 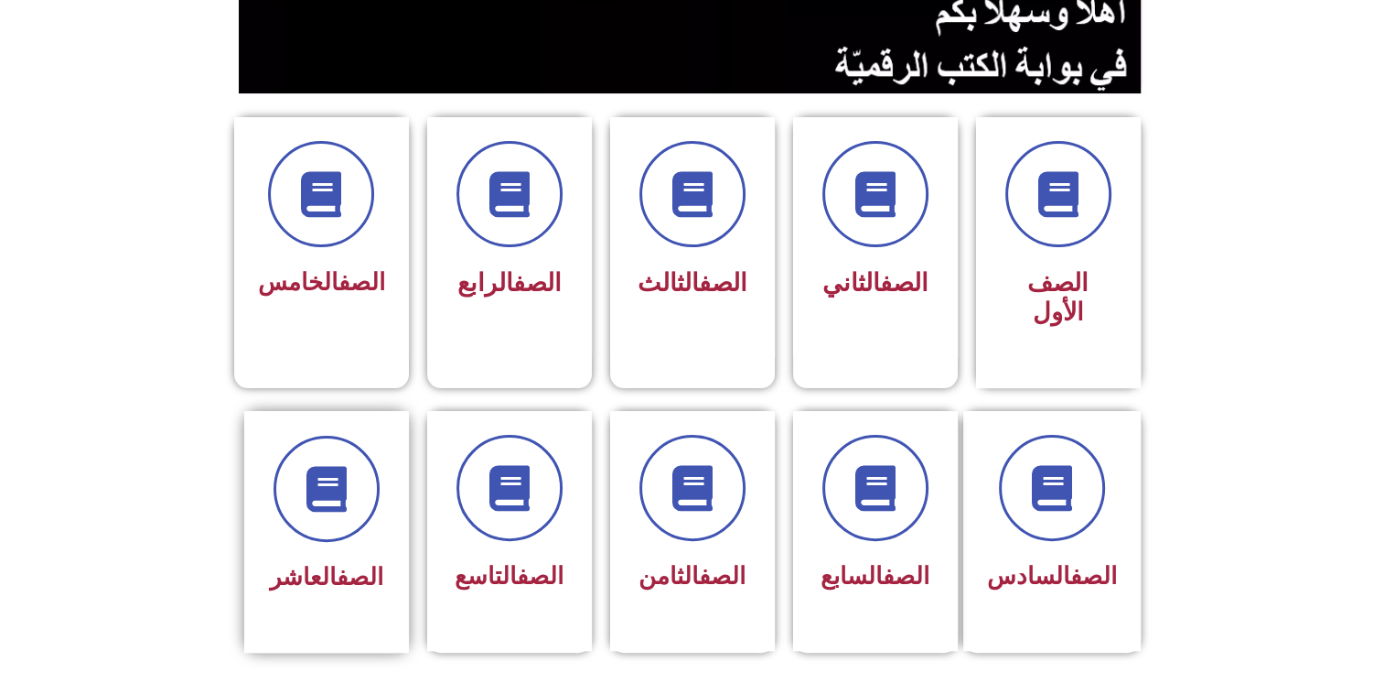 I want to click on span: الثامن, so click(x=692, y=575).